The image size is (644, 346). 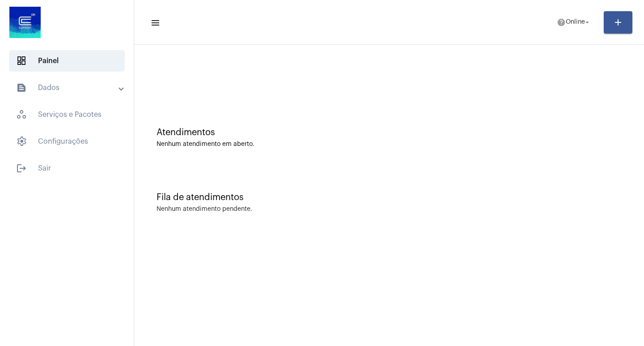 What do you see at coordinates (575, 22) in the screenshot?
I see `span: Online` at bounding box center [575, 22].